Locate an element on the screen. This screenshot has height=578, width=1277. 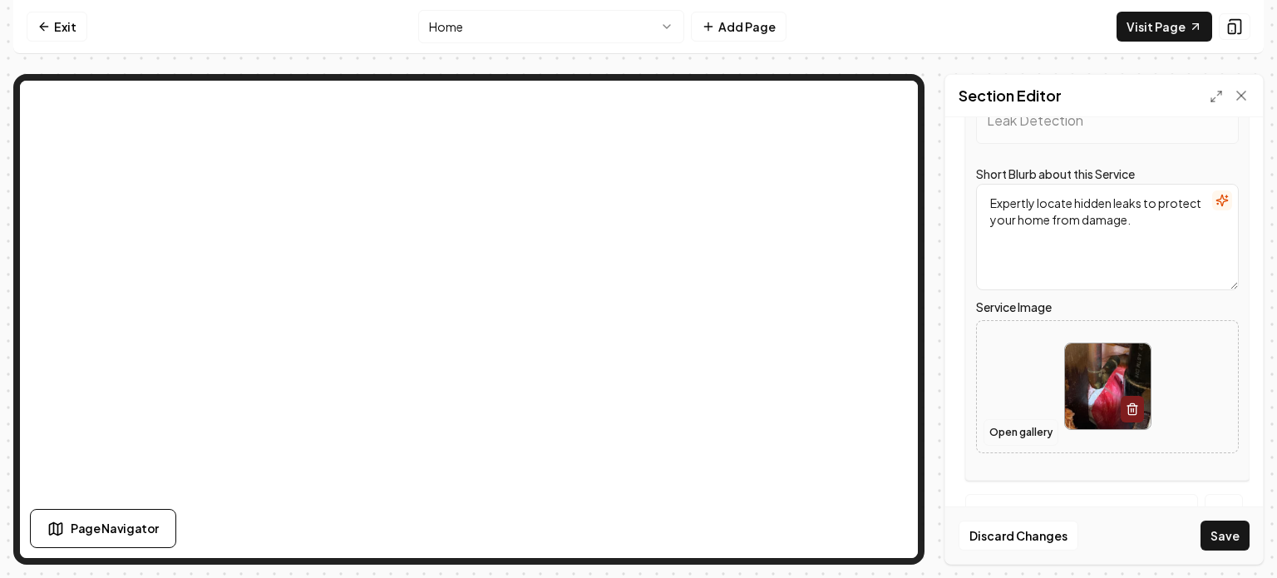
button: Add Page is located at coordinates (738, 27).